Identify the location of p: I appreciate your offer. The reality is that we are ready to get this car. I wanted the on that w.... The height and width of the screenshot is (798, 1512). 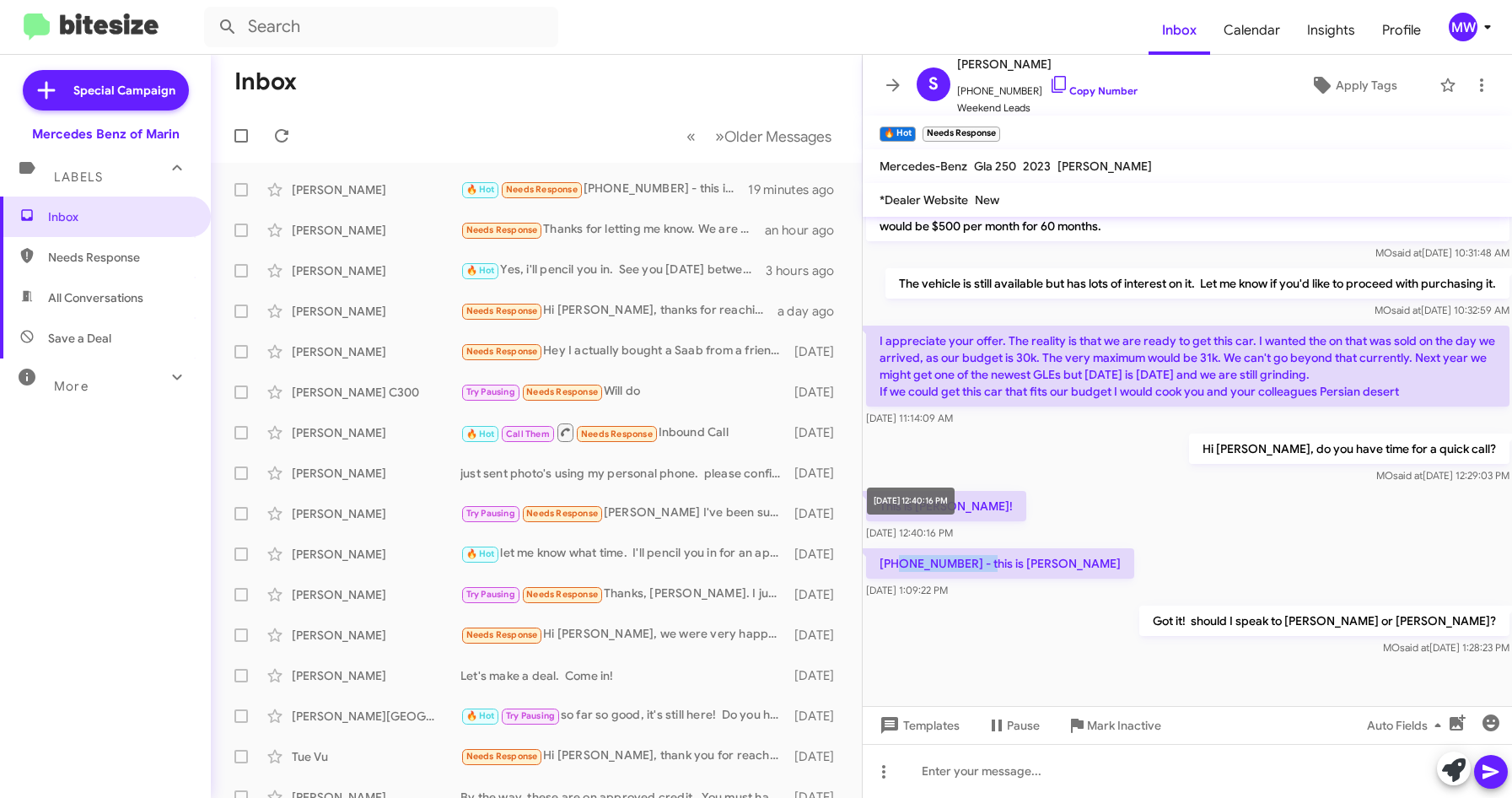
(1187, 366).